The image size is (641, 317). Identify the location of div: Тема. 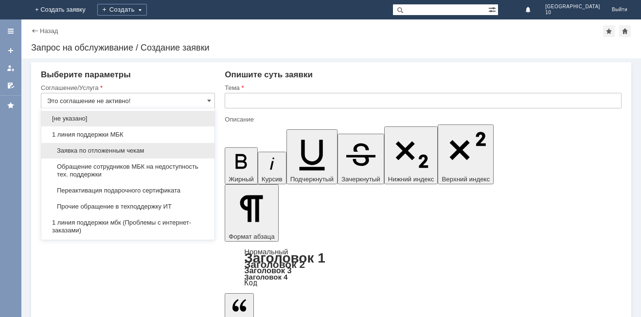
(422, 88).